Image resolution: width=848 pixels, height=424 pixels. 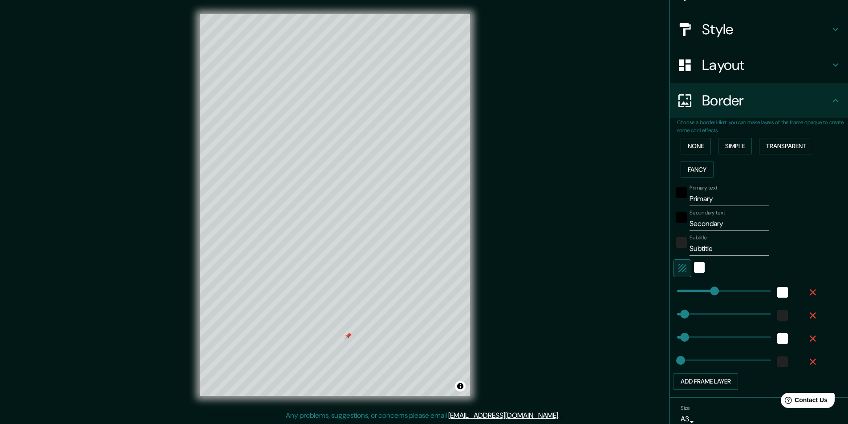 What do you see at coordinates (786, 146) in the screenshot?
I see `button: Transparent` at bounding box center [786, 146].